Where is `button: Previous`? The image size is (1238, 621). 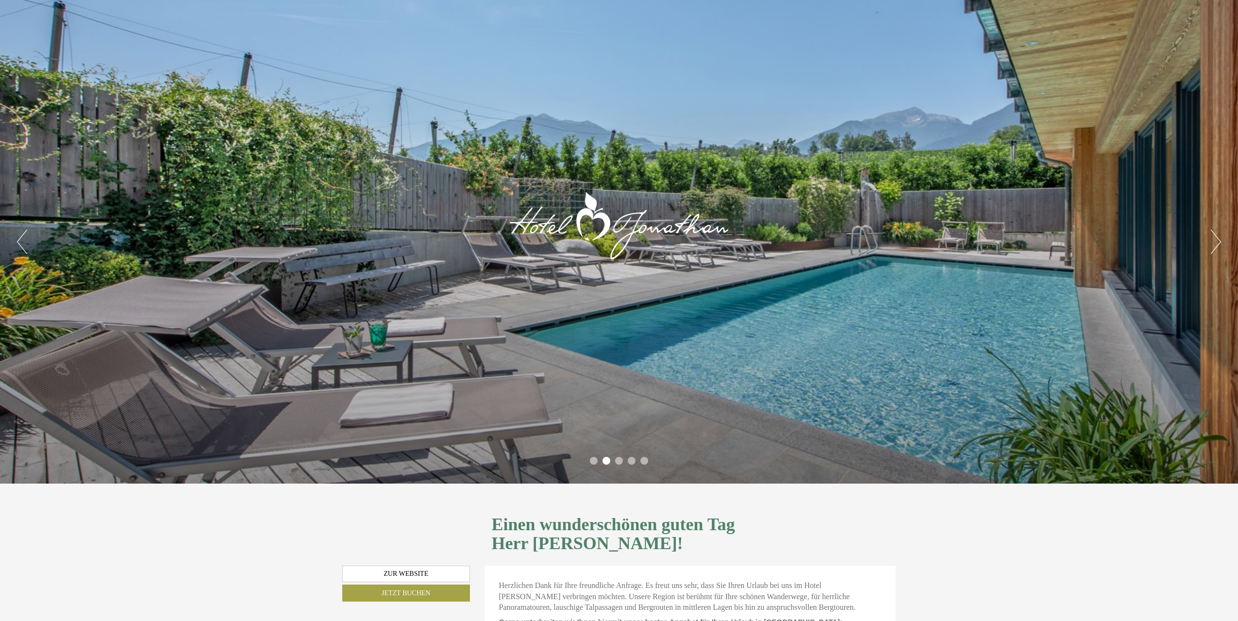
button: Previous is located at coordinates (22, 242).